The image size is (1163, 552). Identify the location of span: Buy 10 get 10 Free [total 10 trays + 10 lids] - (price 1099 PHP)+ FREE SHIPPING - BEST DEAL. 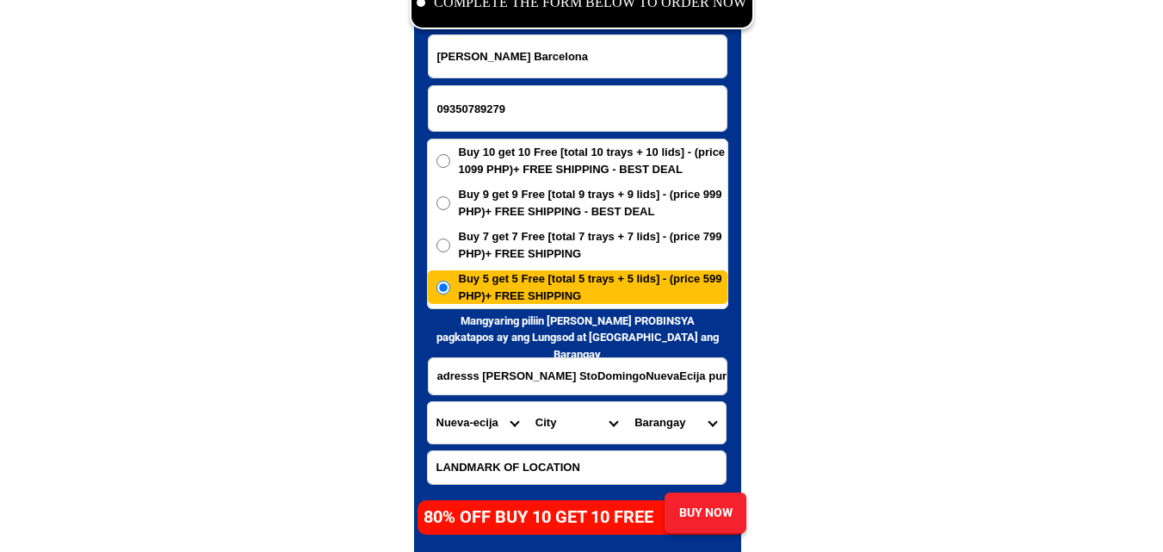
(593, 160).